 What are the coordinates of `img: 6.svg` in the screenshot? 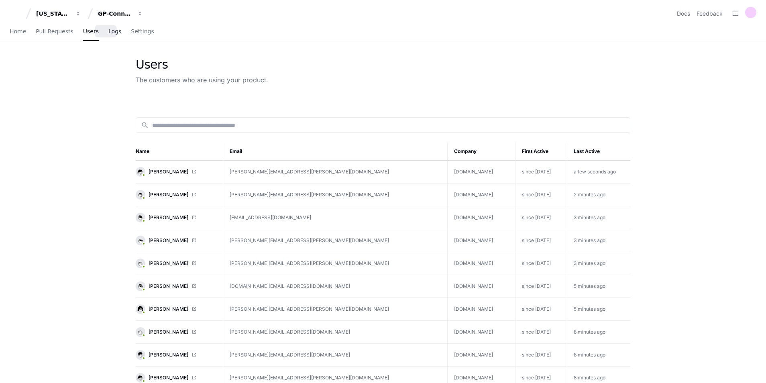 It's located at (140, 286).